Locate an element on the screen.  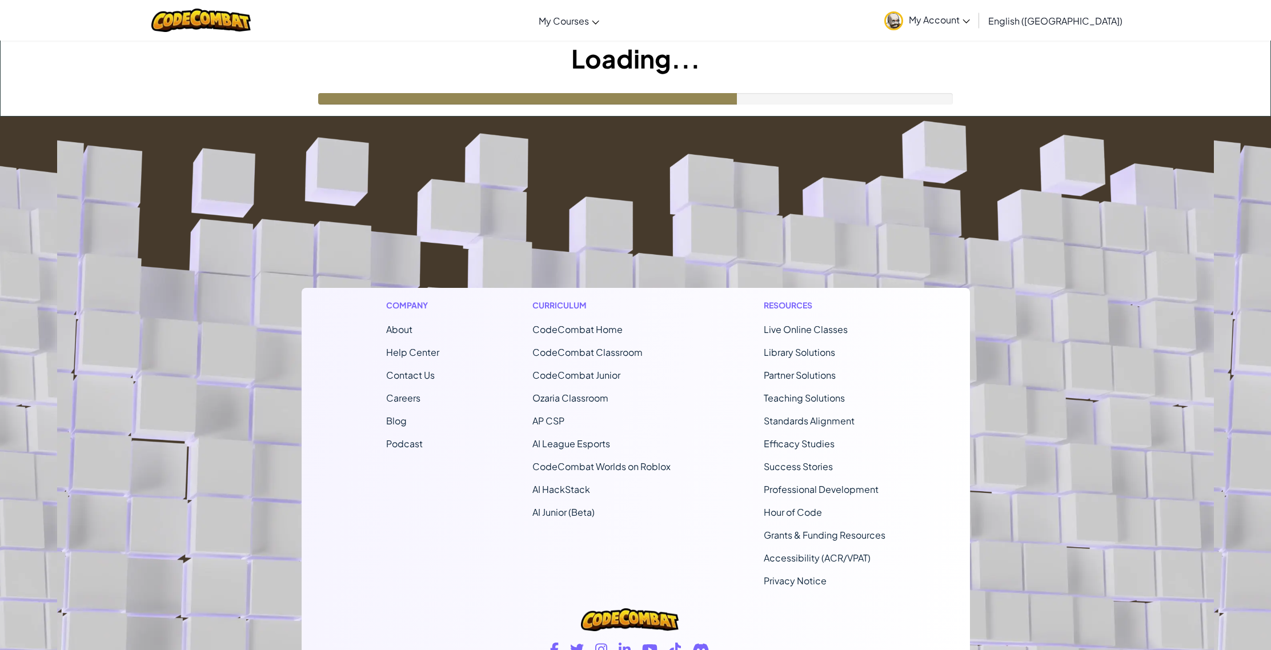
a: CodeCombat Classroom is located at coordinates (587, 352).